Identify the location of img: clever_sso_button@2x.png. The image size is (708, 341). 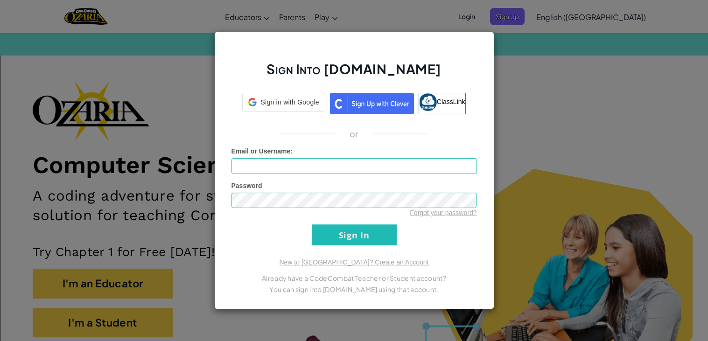
(372, 104).